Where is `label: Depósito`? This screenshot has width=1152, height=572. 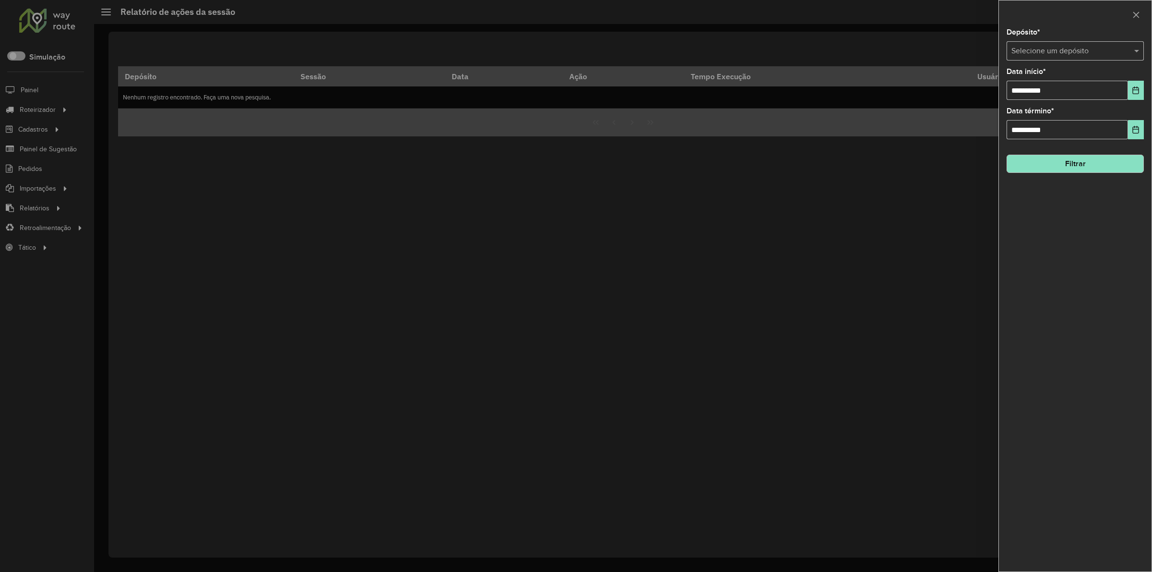
label: Depósito is located at coordinates (1023, 32).